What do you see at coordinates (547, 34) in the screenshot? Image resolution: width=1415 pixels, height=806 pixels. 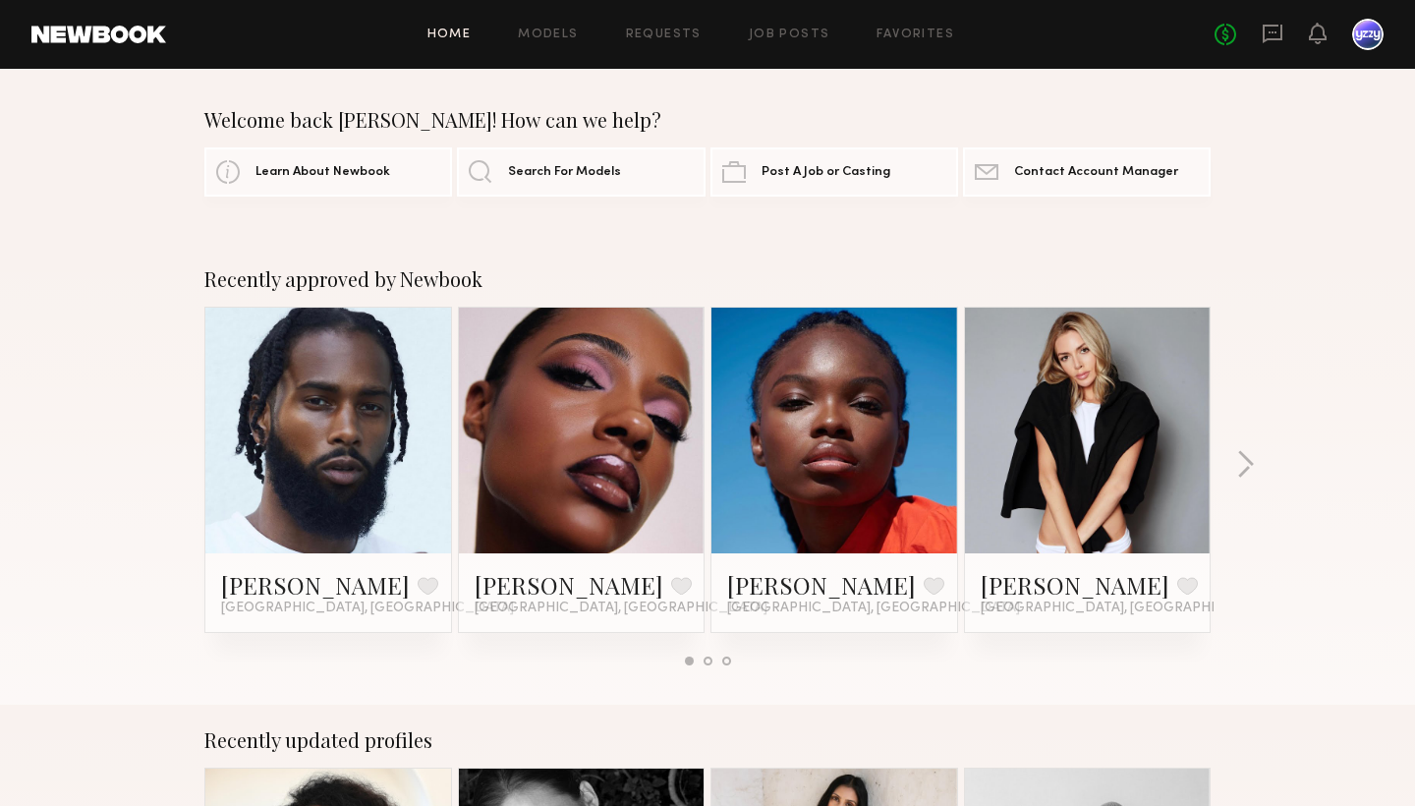 I see `a: Models` at bounding box center [547, 34].